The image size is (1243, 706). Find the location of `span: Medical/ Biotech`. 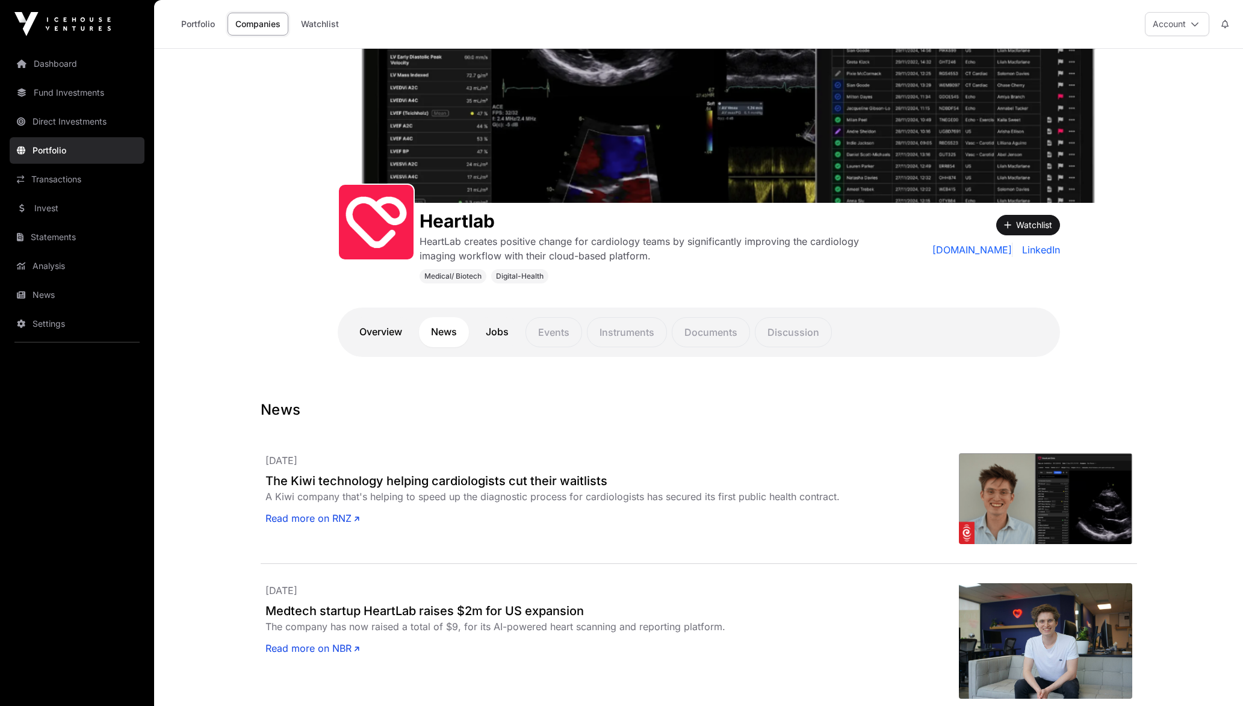

span: Medical/ Biotech is located at coordinates (453, 276).